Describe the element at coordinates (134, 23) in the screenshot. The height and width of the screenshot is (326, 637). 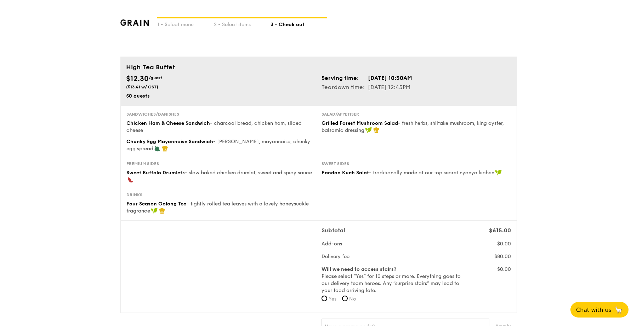
I see `img: grain-logotype.1cdc1e11.png` at that location.